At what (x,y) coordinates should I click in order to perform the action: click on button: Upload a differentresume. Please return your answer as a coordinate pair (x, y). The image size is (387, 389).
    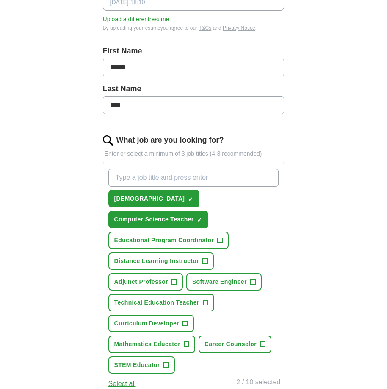
    Looking at the image, I should click on (136, 19).